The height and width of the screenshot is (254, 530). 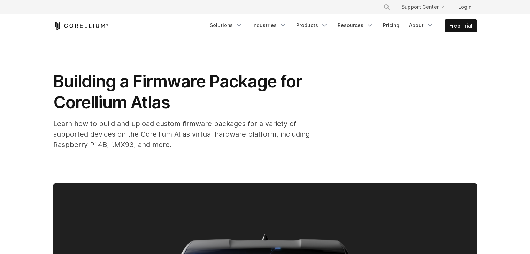 I want to click on span: Building a Firmware Package for Corellium Atlas, so click(x=180, y=92).